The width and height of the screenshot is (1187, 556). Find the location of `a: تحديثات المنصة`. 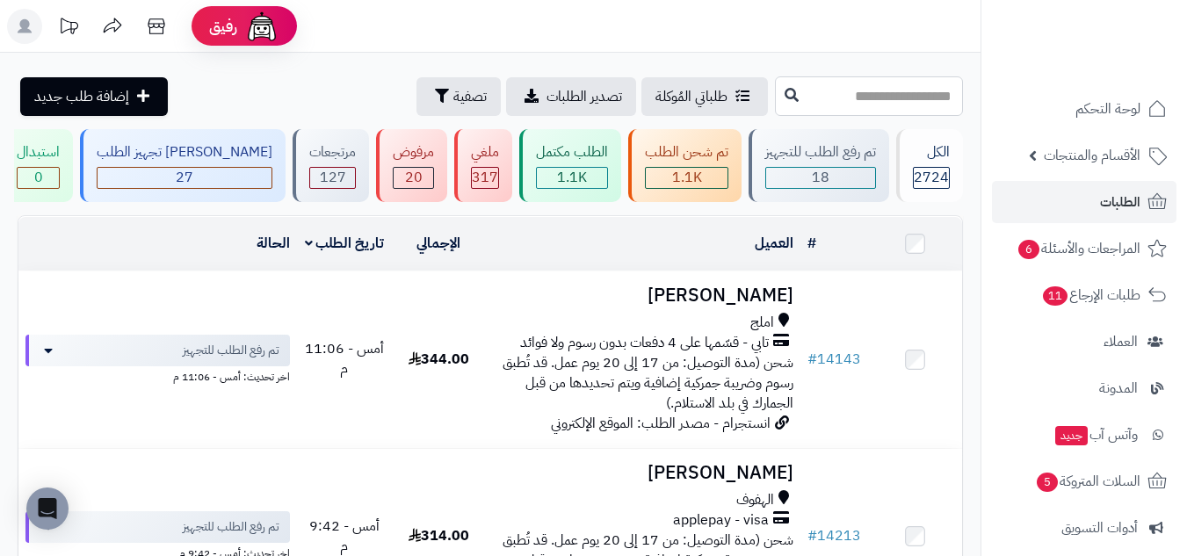

a: تحديثات المنصة is located at coordinates (69, 28).